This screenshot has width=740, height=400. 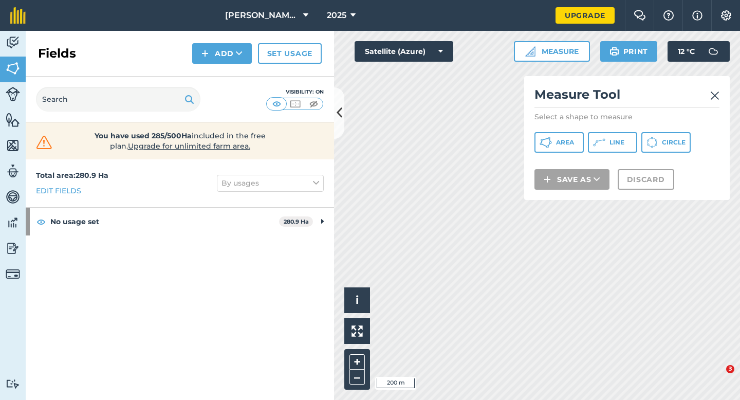 I want to click on a: Set usage, so click(x=290, y=53).